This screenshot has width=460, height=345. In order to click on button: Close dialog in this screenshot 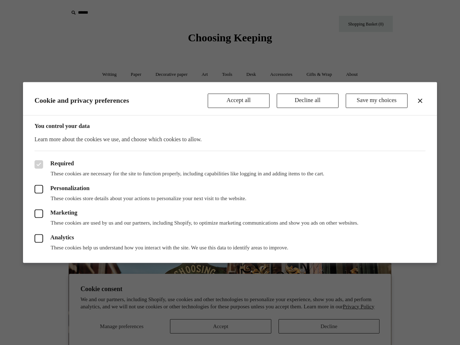, I will do `click(420, 101)`.